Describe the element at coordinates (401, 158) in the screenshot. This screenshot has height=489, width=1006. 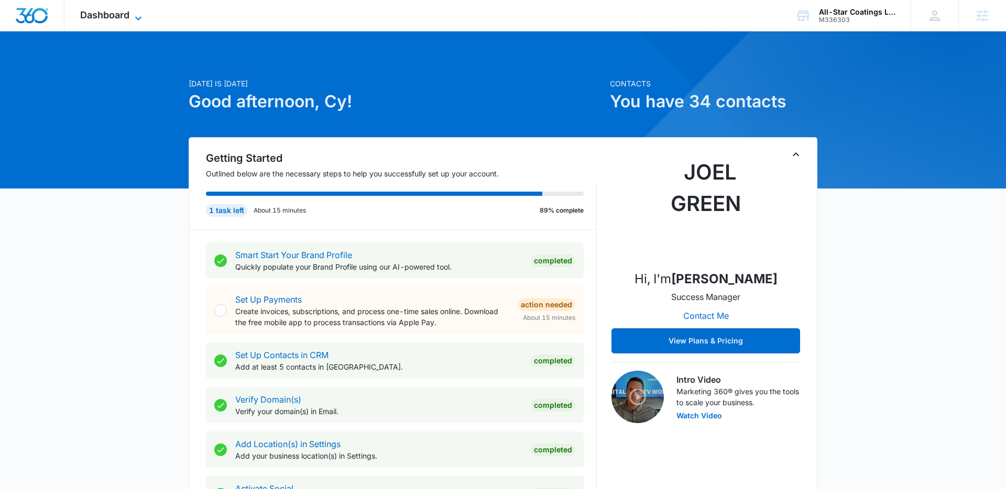
I see `h2: Getting Started` at that location.